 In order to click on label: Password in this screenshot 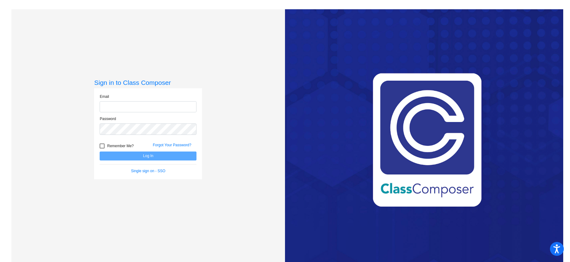, I will do `click(108, 119)`.